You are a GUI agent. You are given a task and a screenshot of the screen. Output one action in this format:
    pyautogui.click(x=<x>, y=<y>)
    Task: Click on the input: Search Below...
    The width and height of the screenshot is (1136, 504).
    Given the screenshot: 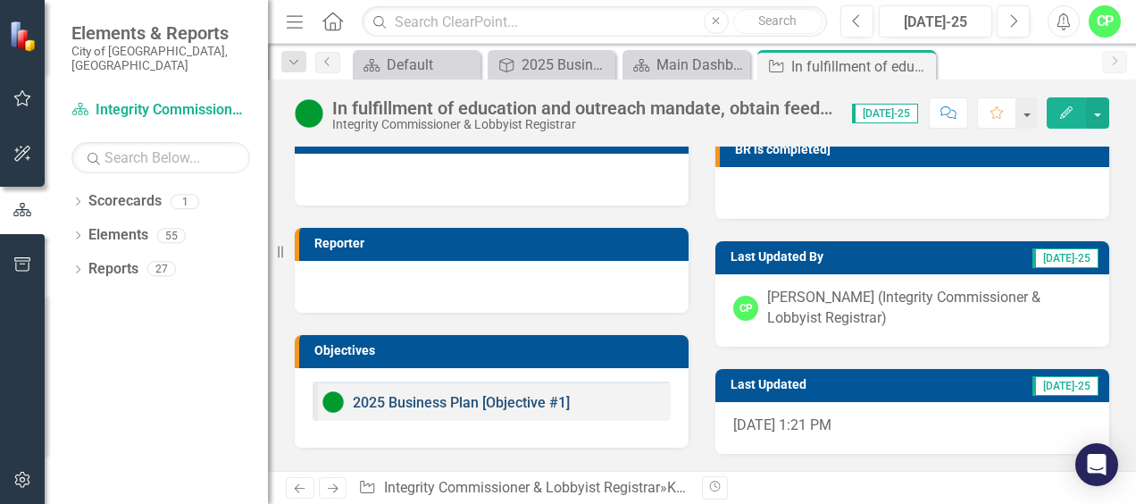 What is the action you would take?
    pyautogui.click(x=161, y=157)
    